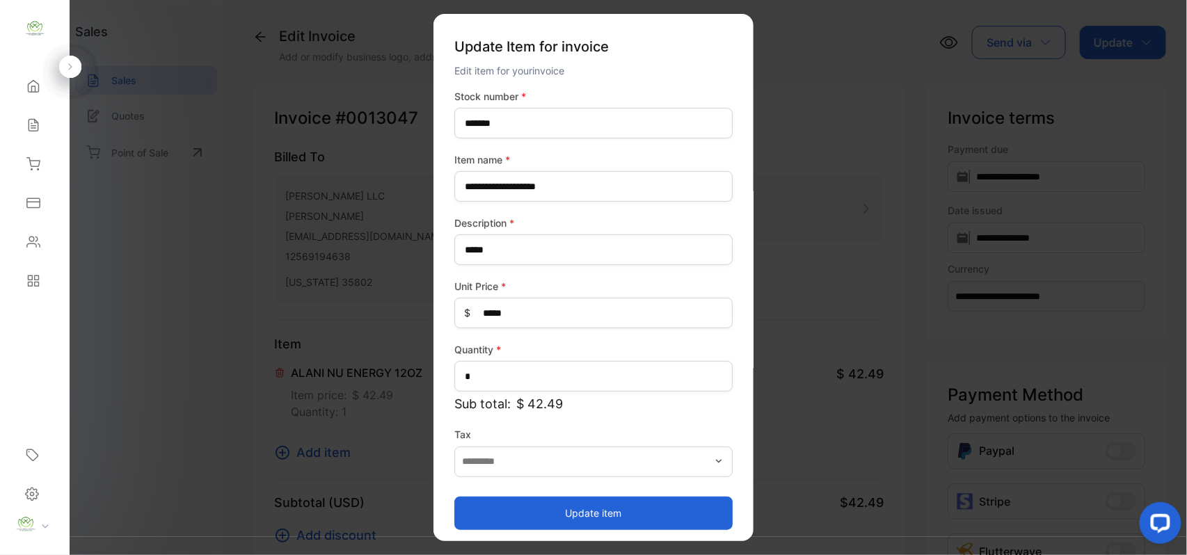 The height and width of the screenshot is (555, 1187). I want to click on label: Item name, so click(594, 159).